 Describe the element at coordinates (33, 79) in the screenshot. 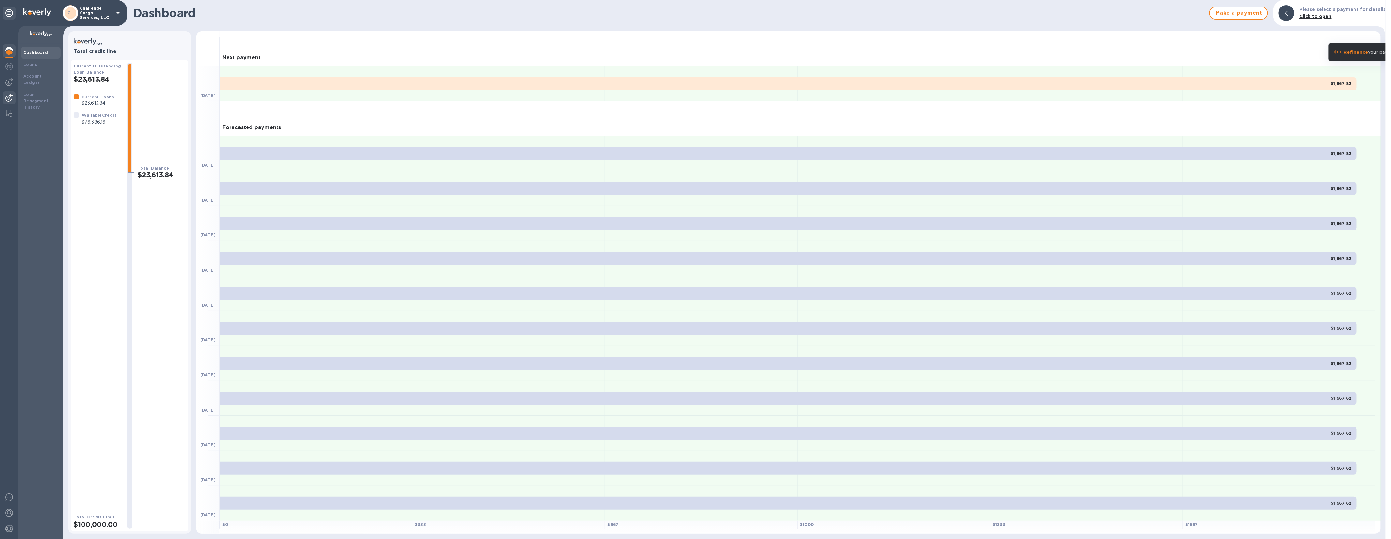

I see `b: Account Ledger` at that location.